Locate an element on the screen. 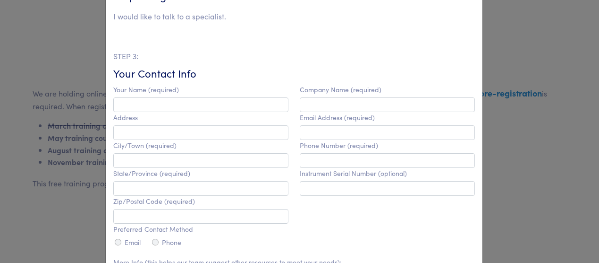 The width and height of the screenshot is (599, 263). label: Your Name (required) is located at coordinates (146, 89).